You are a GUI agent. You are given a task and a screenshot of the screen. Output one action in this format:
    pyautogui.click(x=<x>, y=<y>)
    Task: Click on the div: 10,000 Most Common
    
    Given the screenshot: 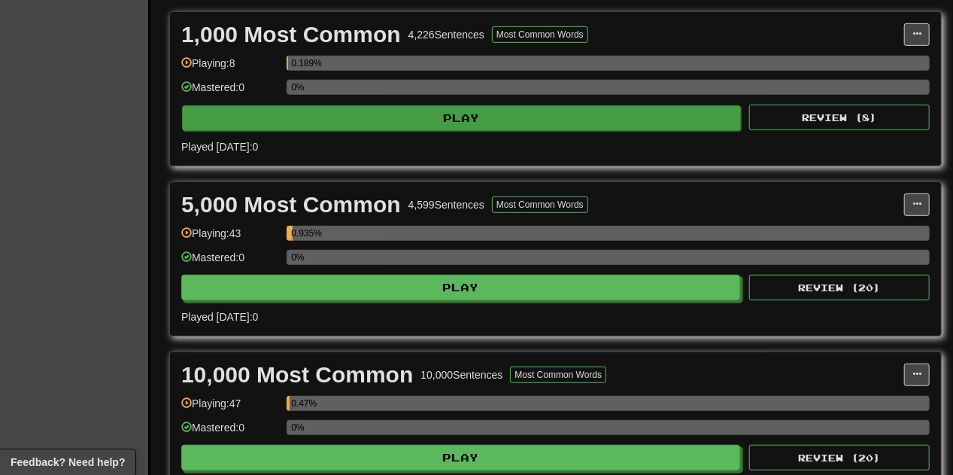 What is the action you would take?
    pyautogui.click(x=297, y=375)
    